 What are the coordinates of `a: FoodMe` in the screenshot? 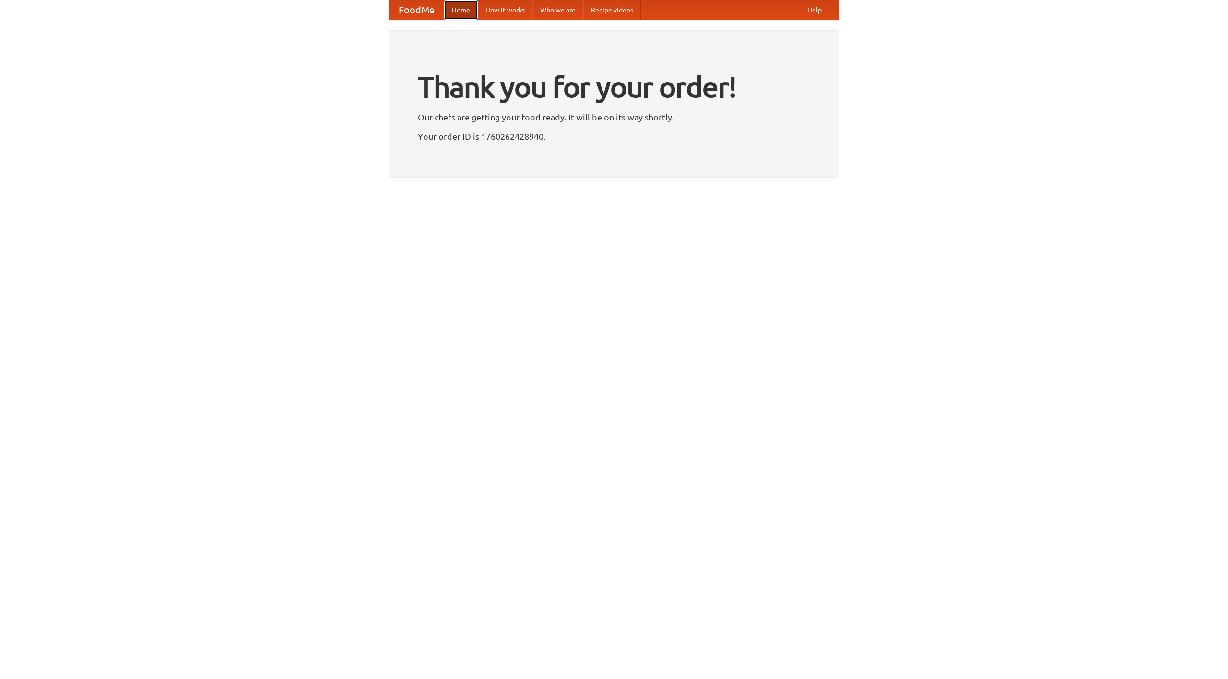 It's located at (416, 10).